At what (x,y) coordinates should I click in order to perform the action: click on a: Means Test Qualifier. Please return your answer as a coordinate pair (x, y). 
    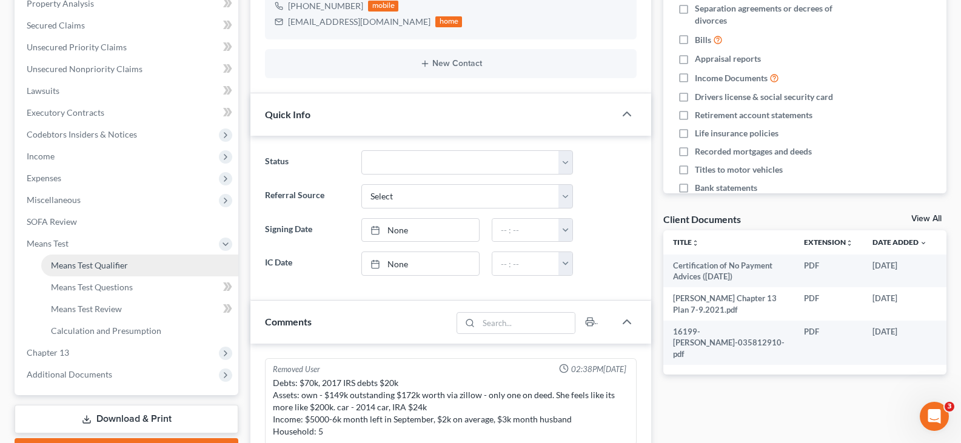
    Looking at the image, I should click on (139, 266).